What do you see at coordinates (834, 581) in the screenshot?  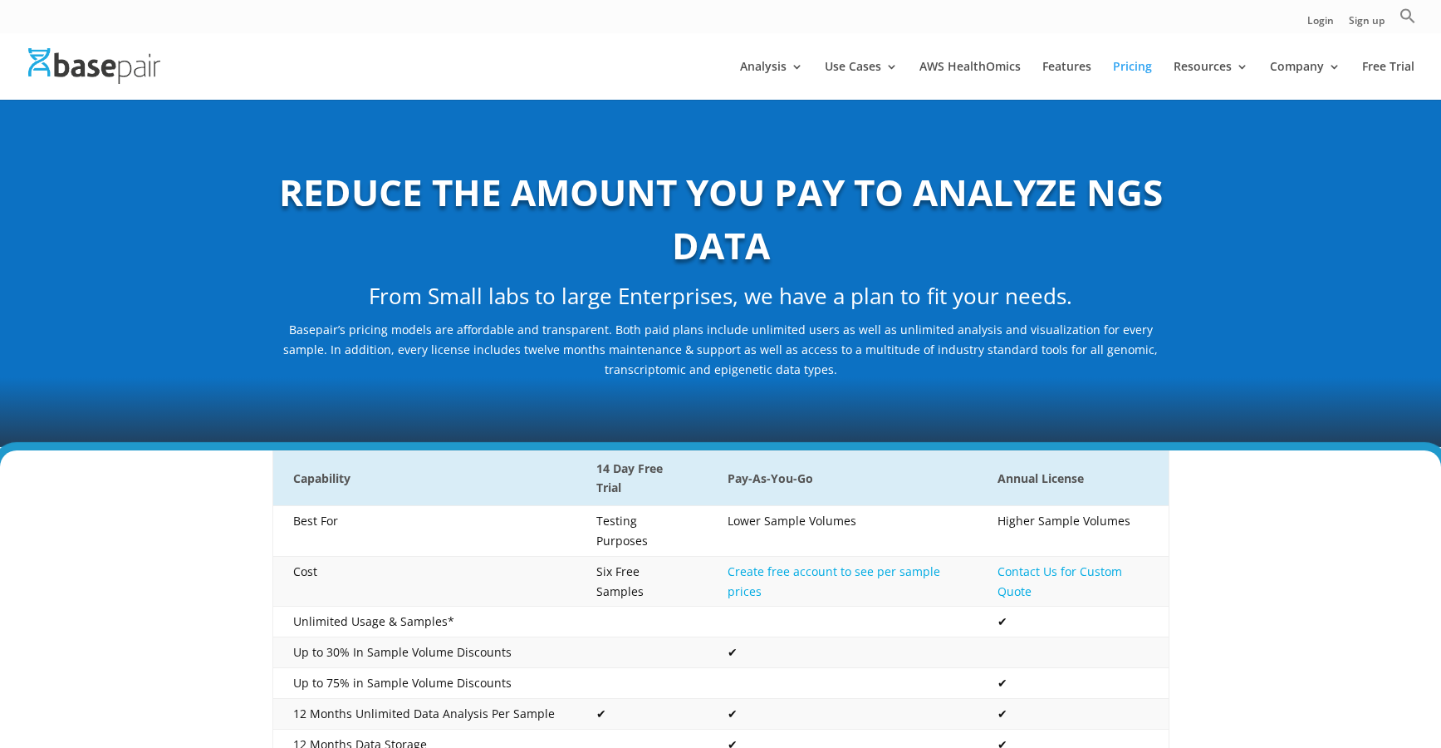 I see `a: Create free account to see per sample prices` at bounding box center [834, 581].